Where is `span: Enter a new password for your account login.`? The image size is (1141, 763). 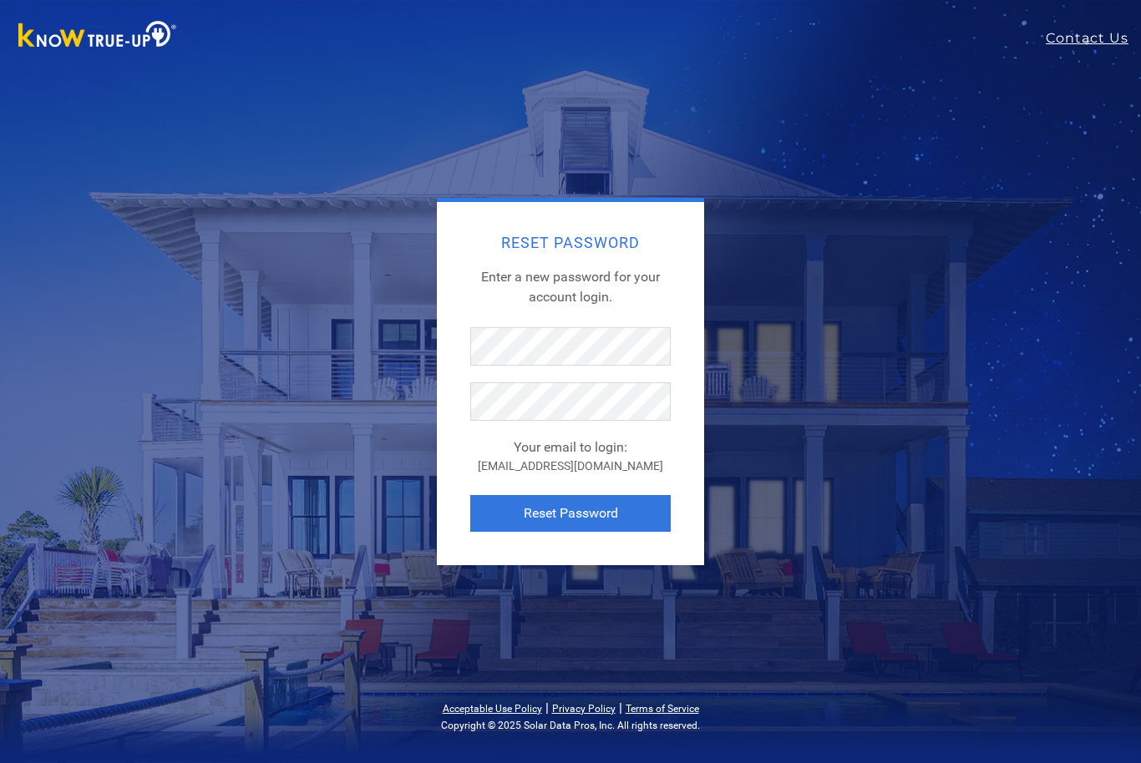 span: Enter a new password for your account login. is located at coordinates (570, 286).